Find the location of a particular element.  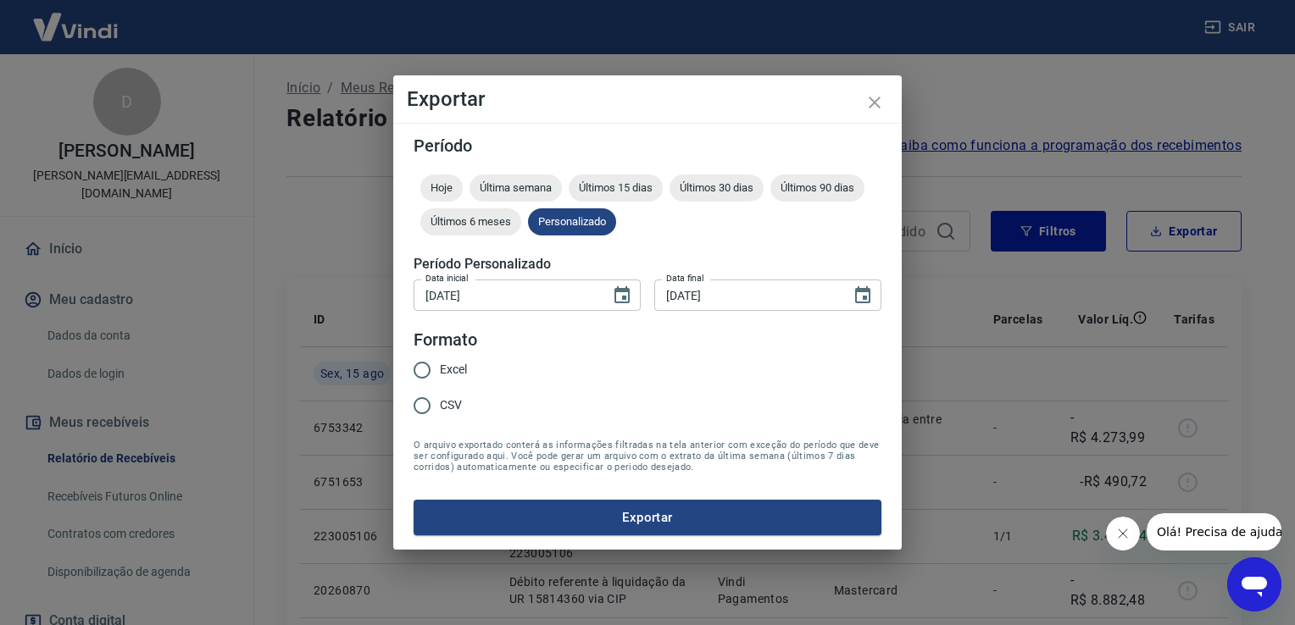

span: Hoje is located at coordinates (442, 187).